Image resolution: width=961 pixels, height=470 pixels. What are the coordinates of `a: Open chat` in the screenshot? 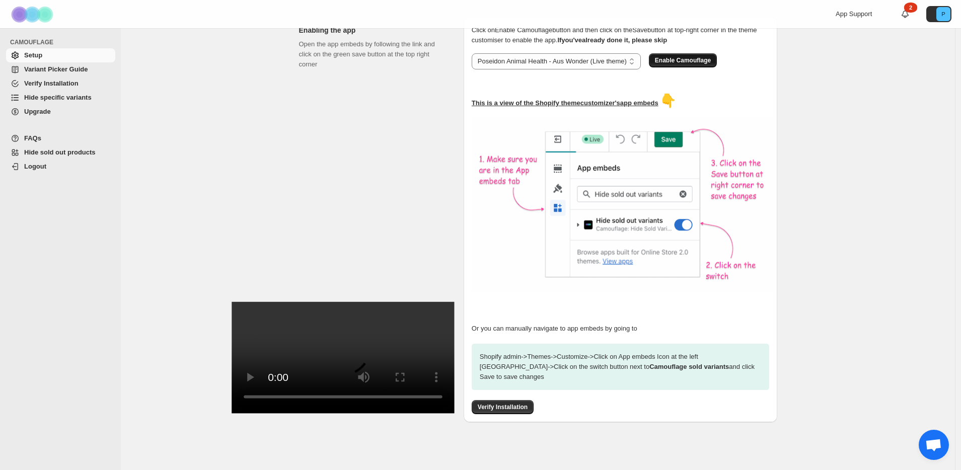 It's located at (934, 445).